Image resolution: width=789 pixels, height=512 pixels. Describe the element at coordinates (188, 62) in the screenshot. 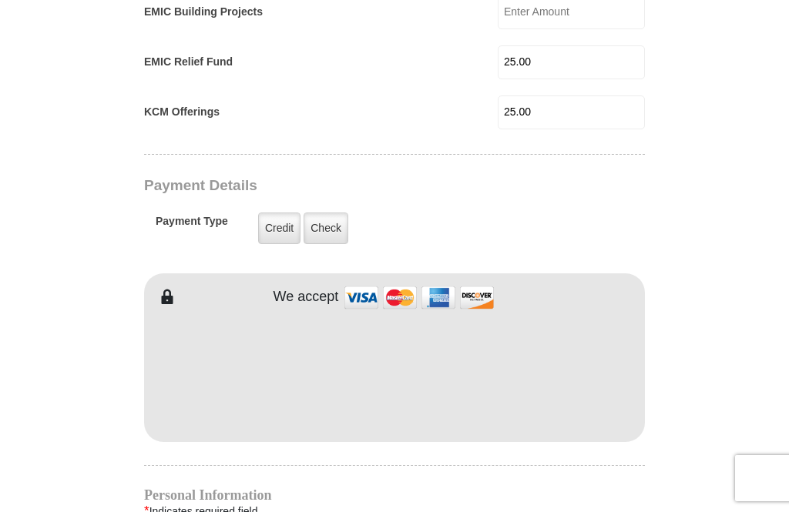

I see `label: EMIC Relief Fund` at that location.